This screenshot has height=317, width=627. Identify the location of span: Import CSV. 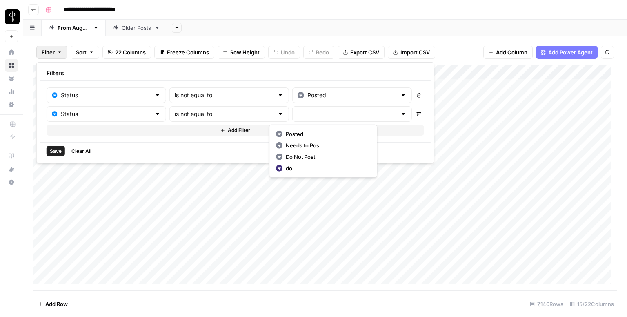
(415, 52).